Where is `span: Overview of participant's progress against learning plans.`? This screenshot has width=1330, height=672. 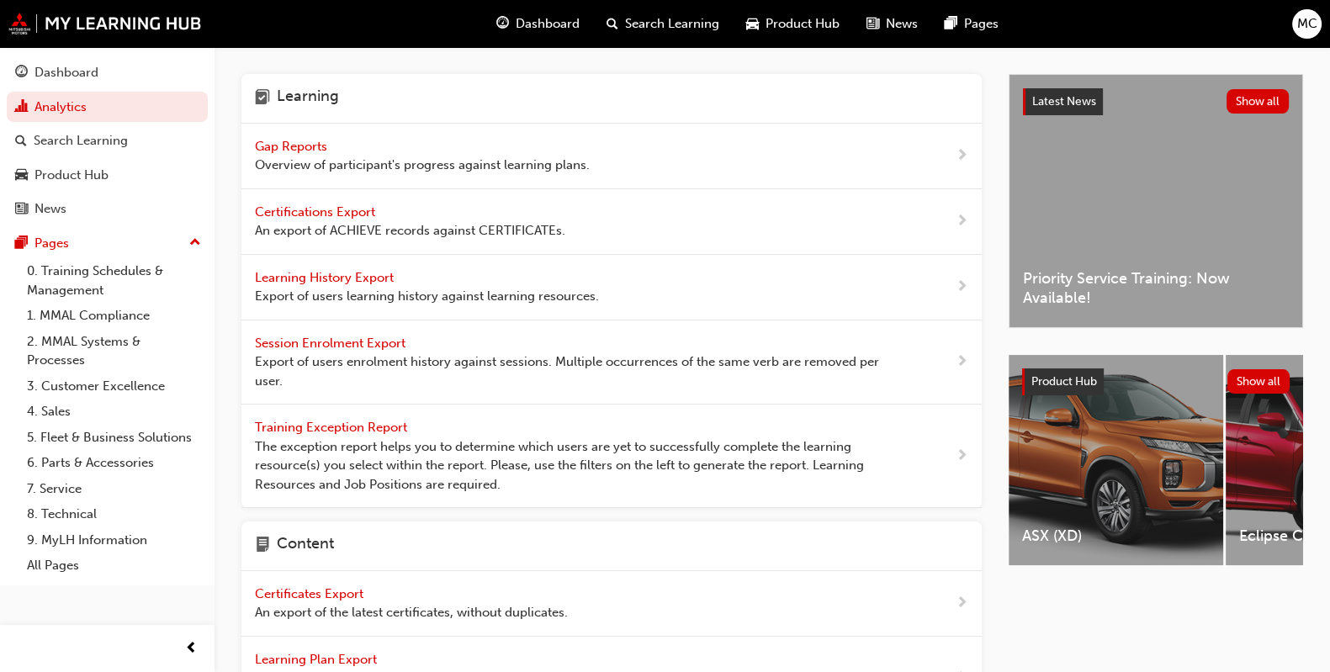 span: Overview of participant's progress against learning plans. is located at coordinates (422, 165).